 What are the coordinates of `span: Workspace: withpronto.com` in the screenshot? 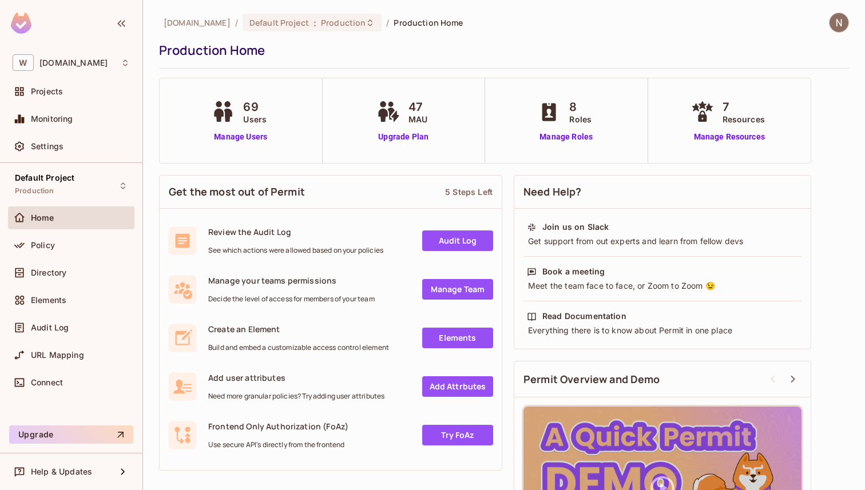 It's located at (73, 63).